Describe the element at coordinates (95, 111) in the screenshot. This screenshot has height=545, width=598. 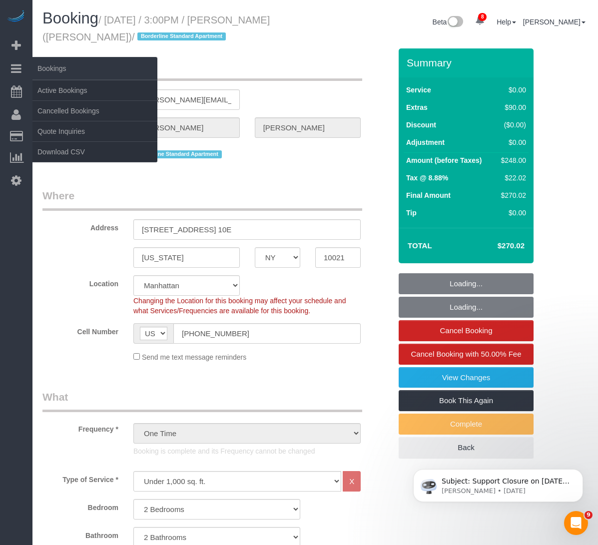
I see `a: Cancelled Bookings` at that location.